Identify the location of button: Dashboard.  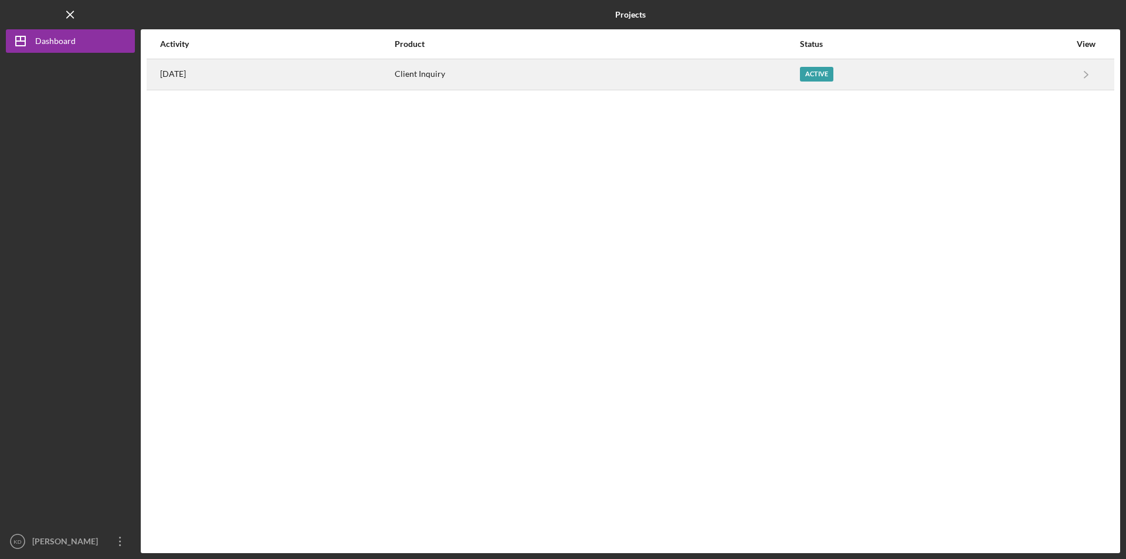
(70, 41).